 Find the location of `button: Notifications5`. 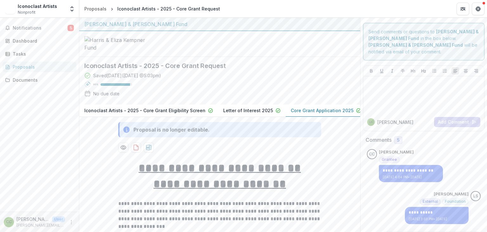

button: Notifications5 is located at coordinates (39, 28).